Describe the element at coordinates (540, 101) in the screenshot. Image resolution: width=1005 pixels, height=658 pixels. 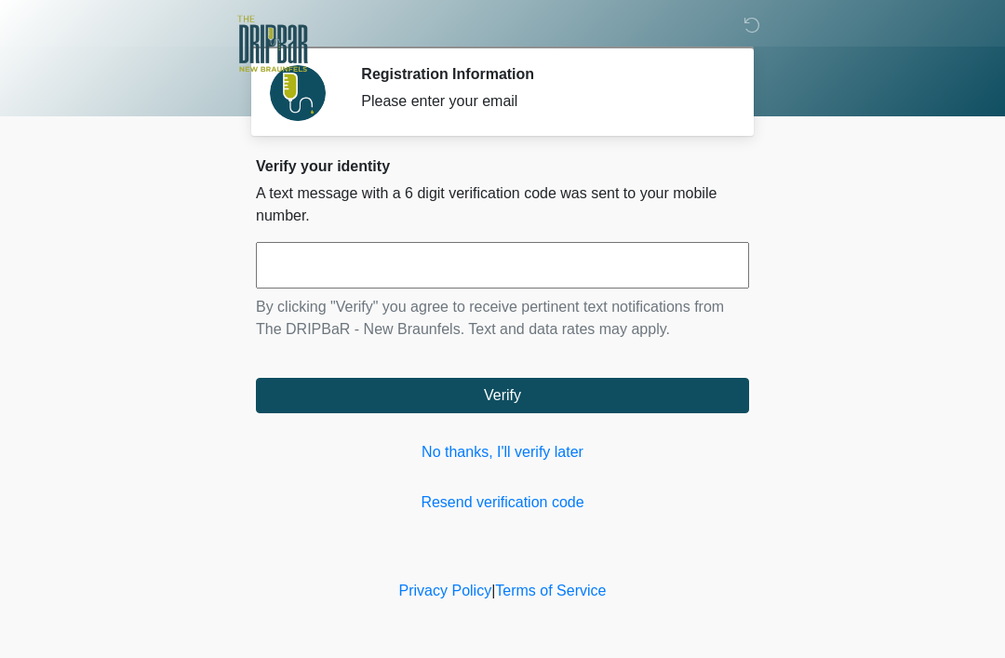
I see `div: Please enter your email` at that location.